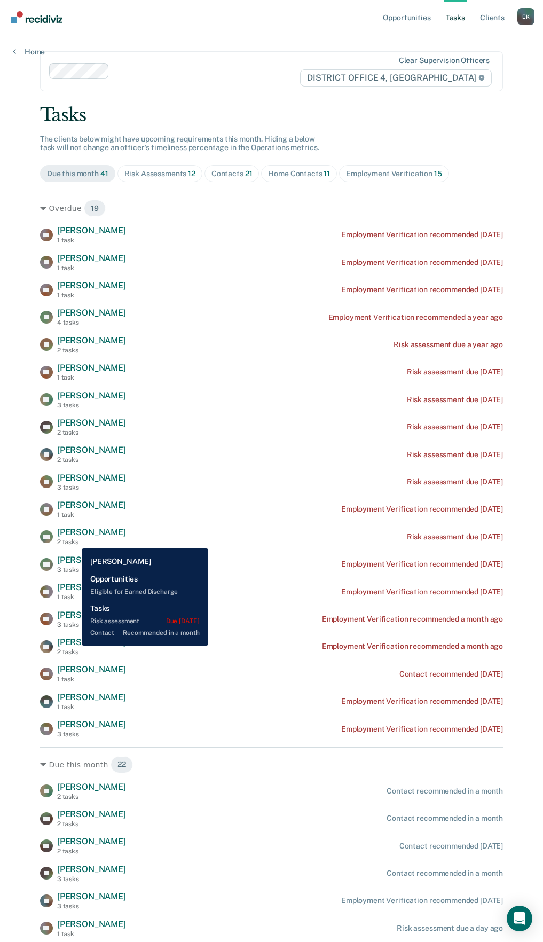  I want to click on span: The clients below might have upcoming requirements this month. Hiding a below task will not chang..., so click(179, 143).